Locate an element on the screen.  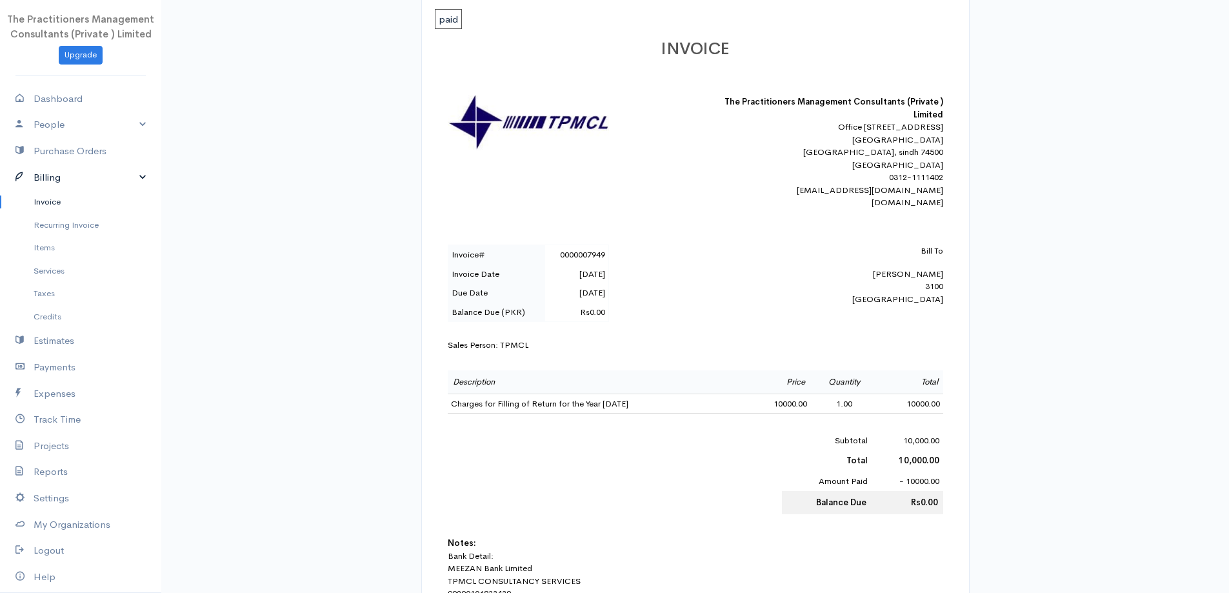
td: Due Date is located at coordinates (496, 293).